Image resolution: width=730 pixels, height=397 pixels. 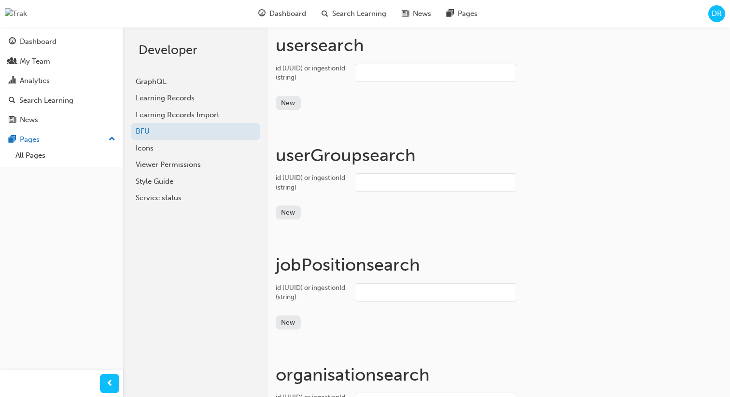 What do you see at coordinates (61, 81) in the screenshot?
I see `button: DashboardMy TeamAnalyticsSearch LearningNews` at bounding box center [61, 81].